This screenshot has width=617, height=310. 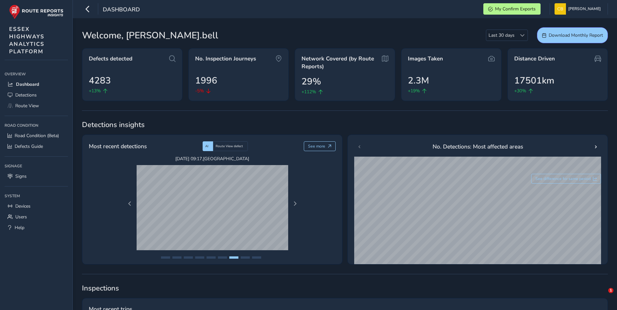 What do you see at coordinates (36, 166) in the screenshot?
I see `div: Signage` at bounding box center [36, 166].